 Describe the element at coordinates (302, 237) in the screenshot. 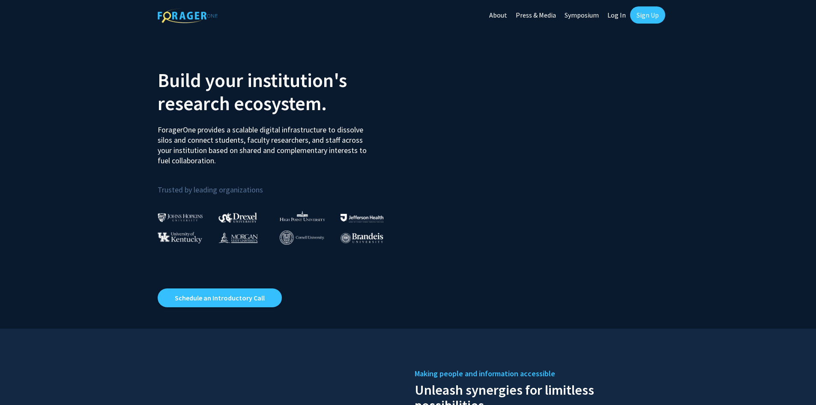

I see `img: Cornell University` at that location.